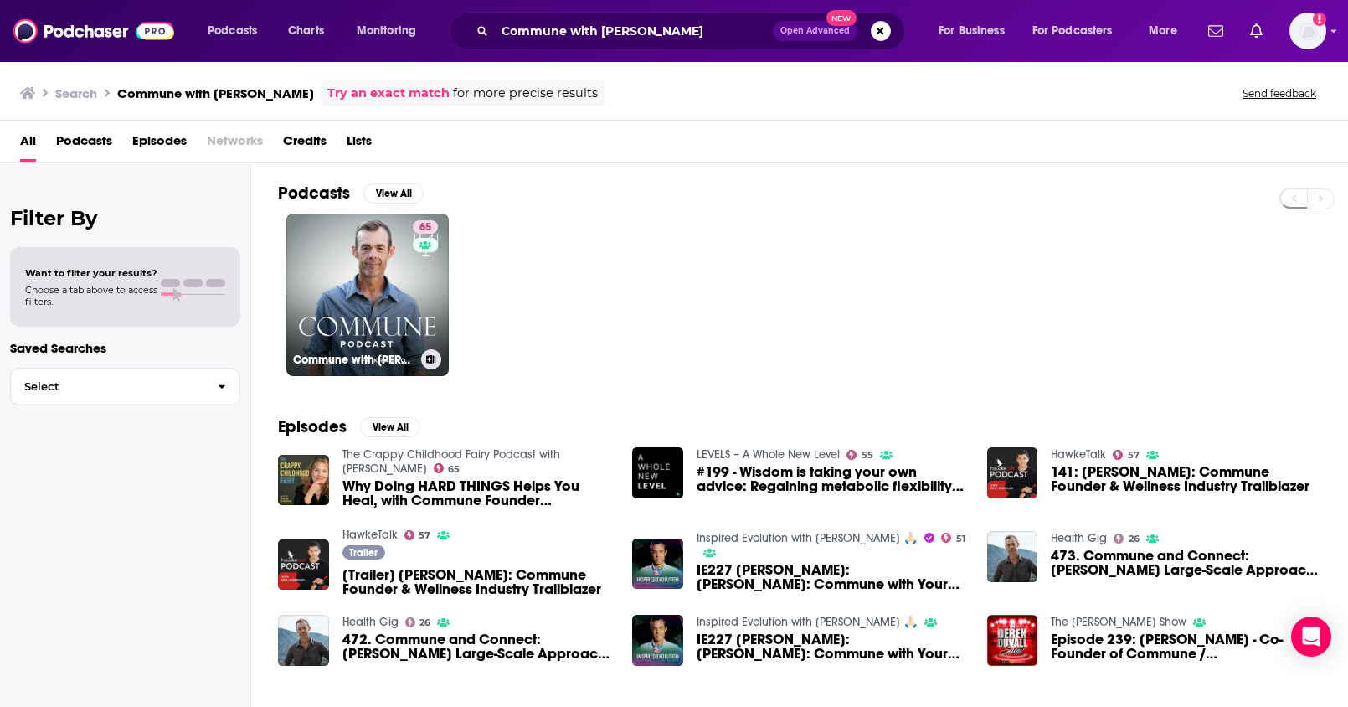  I want to click on h2: Podcasts, so click(314, 193).